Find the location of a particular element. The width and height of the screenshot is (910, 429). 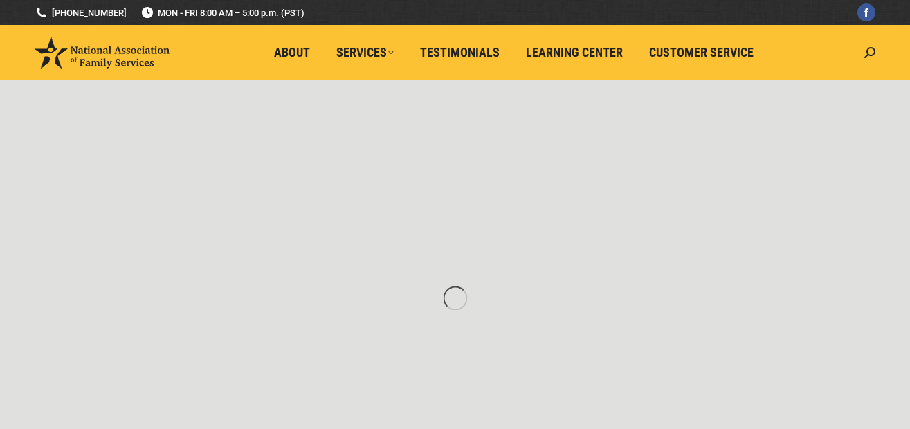

span: MON - FRI 8:00 AM – 5:00 p.m. (PST) is located at coordinates (222, 12).